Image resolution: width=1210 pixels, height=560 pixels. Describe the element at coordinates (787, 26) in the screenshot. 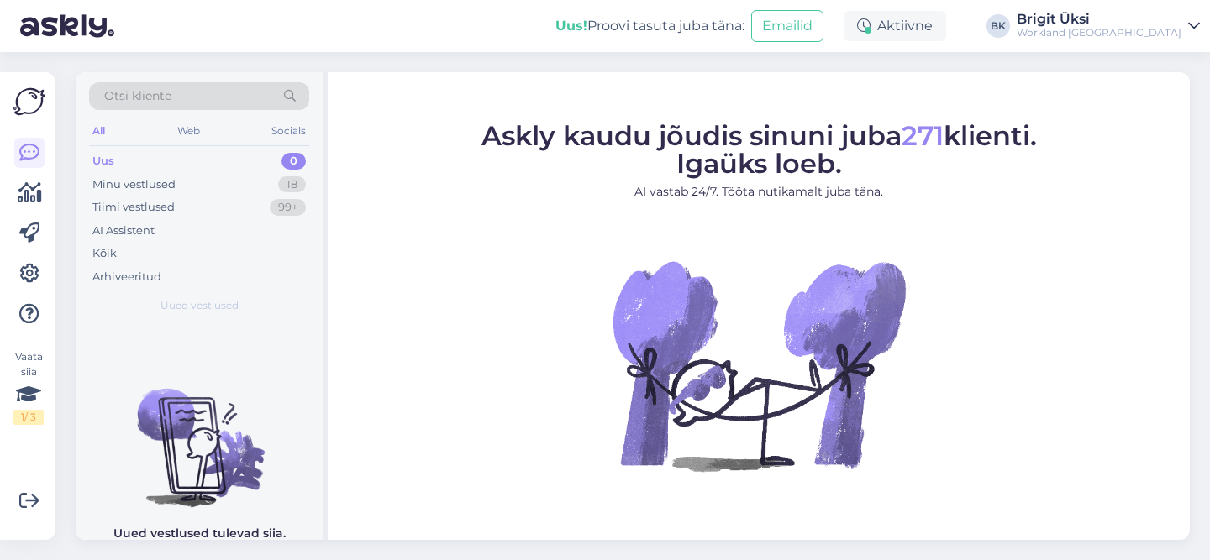

I see `button: Emailid` at that location.